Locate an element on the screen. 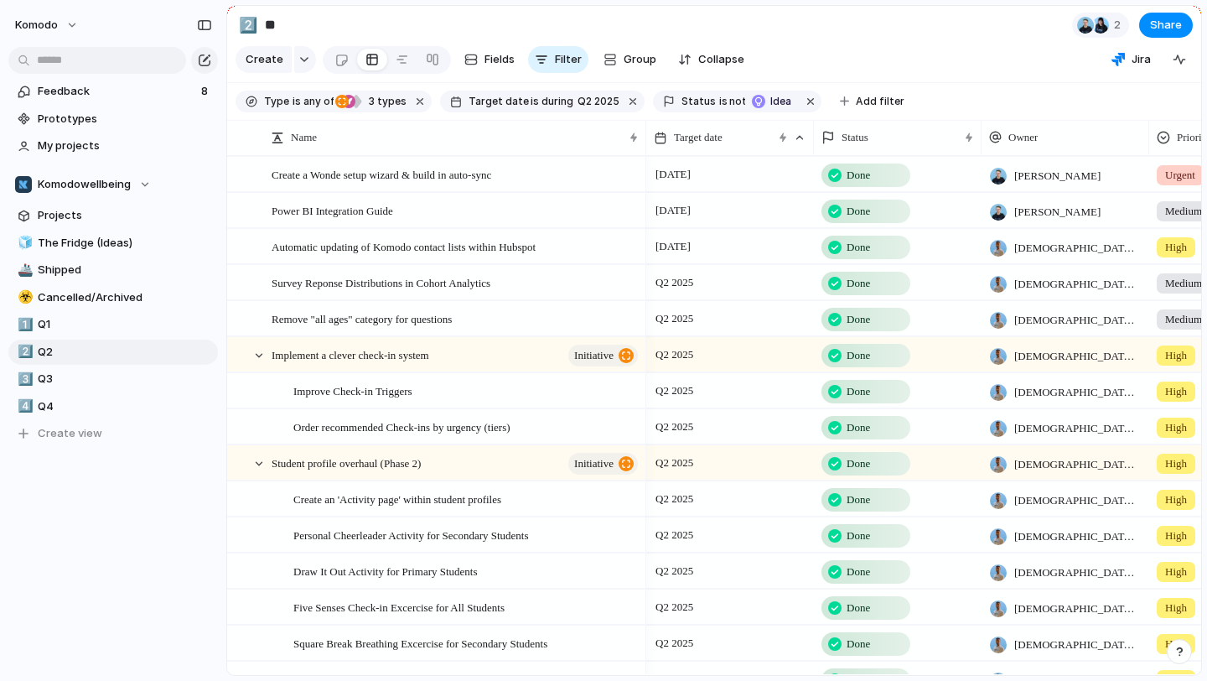  span: Q1 is located at coordinates (125, 324).